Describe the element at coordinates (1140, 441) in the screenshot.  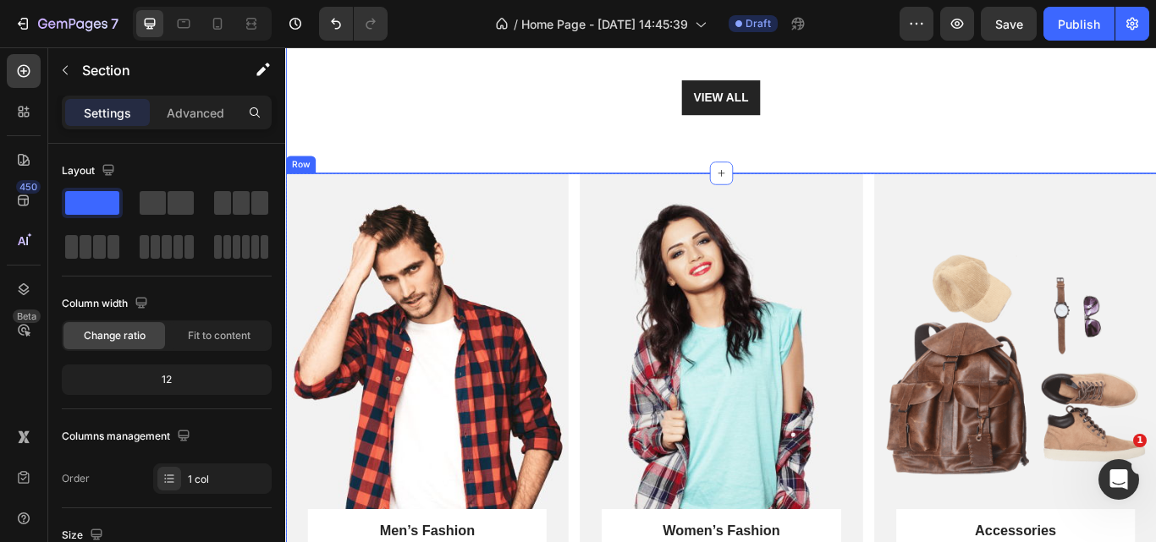
I see `span: 1` at that location.